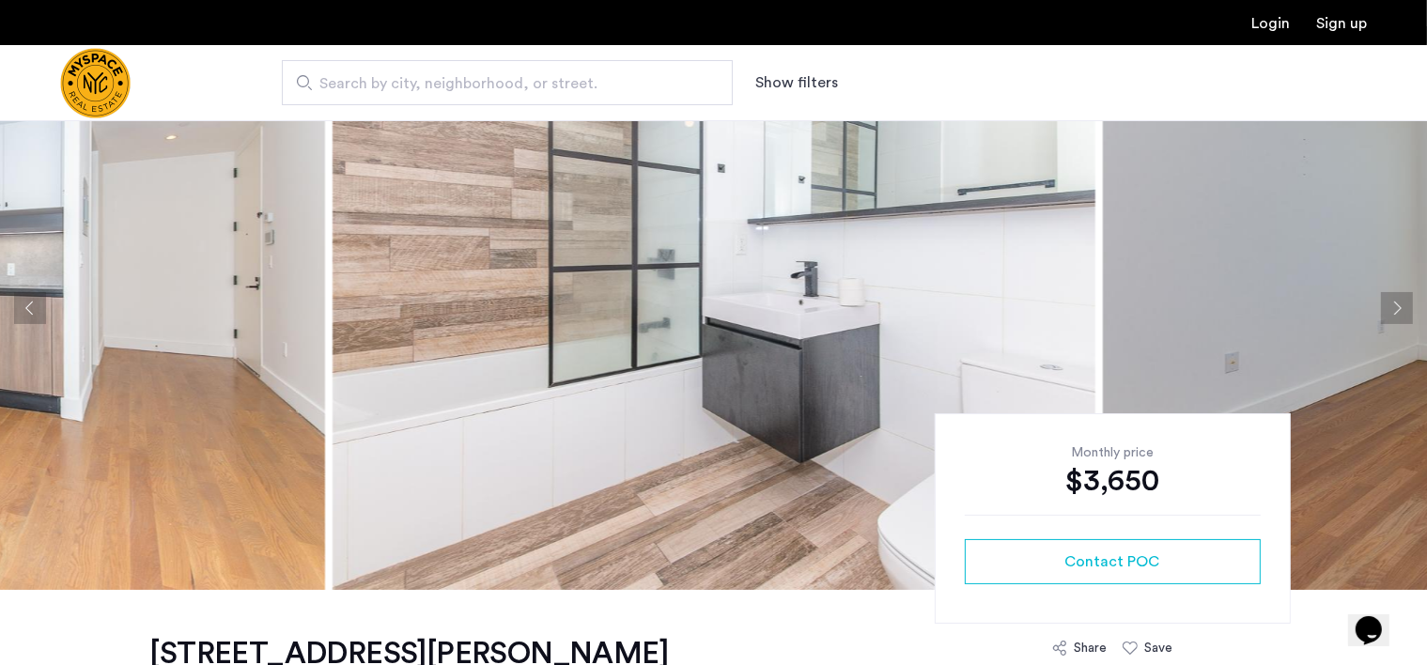 The image size is (1427, 665). What do you see at coordinates (95, 83) in the screenshot?
I see `a: Cazamio Logo` at bounding box center [95, 83].